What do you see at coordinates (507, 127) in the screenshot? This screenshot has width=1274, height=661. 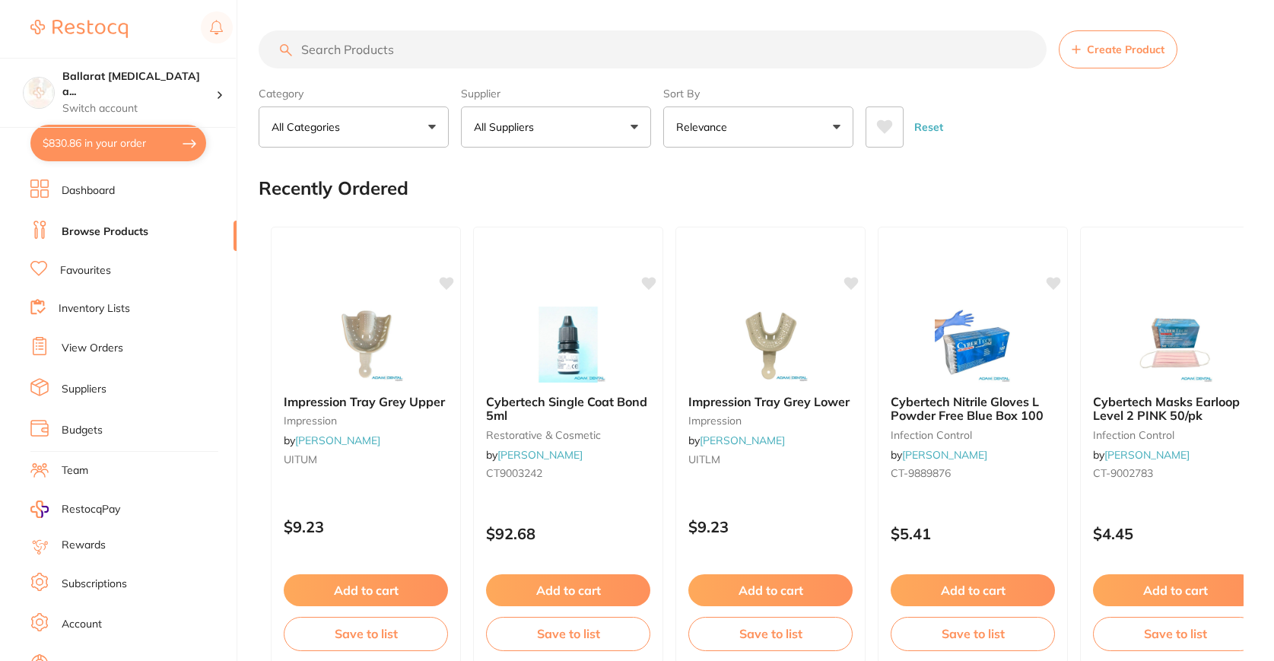 I see `p: All Suppliers` at bounding box center [507, 127].